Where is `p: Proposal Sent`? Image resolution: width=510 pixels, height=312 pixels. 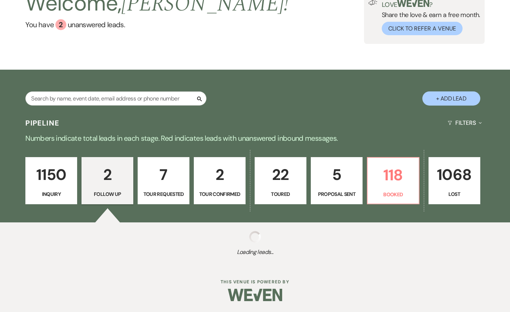 p: Proposal Sent is located at coordinates (337, 194).